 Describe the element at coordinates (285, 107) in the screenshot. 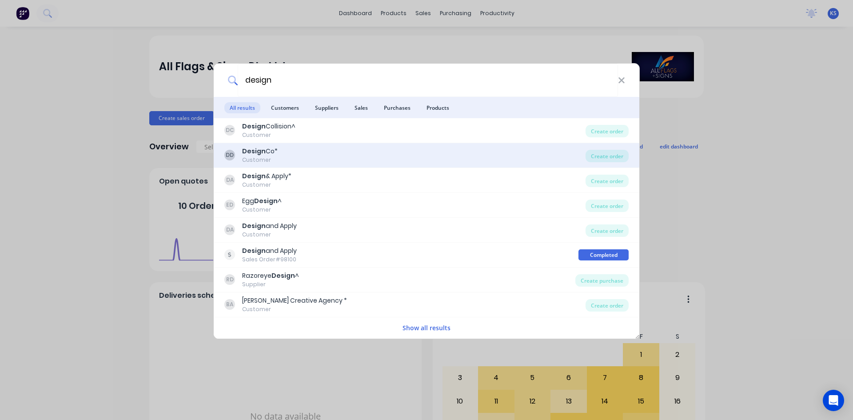

I see `span: Customers` at that location.